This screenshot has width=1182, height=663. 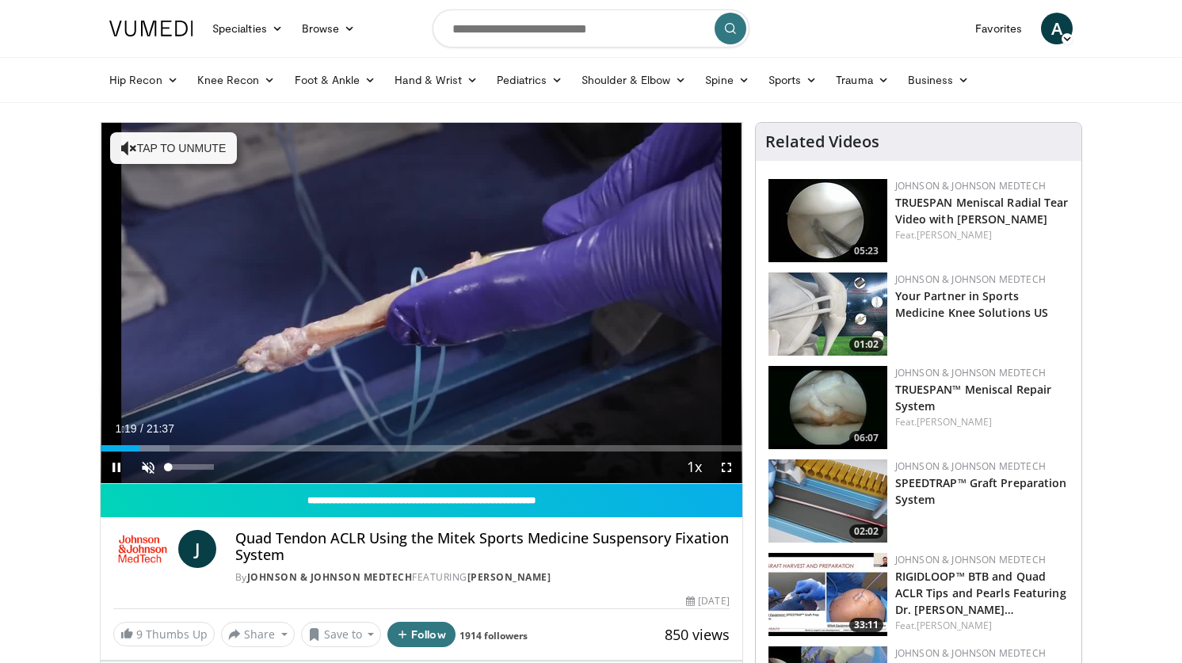 What do you see at coordinates (866, 438) in the screenshot?
I see `span: 06:07` at bounding box center [866, 438].